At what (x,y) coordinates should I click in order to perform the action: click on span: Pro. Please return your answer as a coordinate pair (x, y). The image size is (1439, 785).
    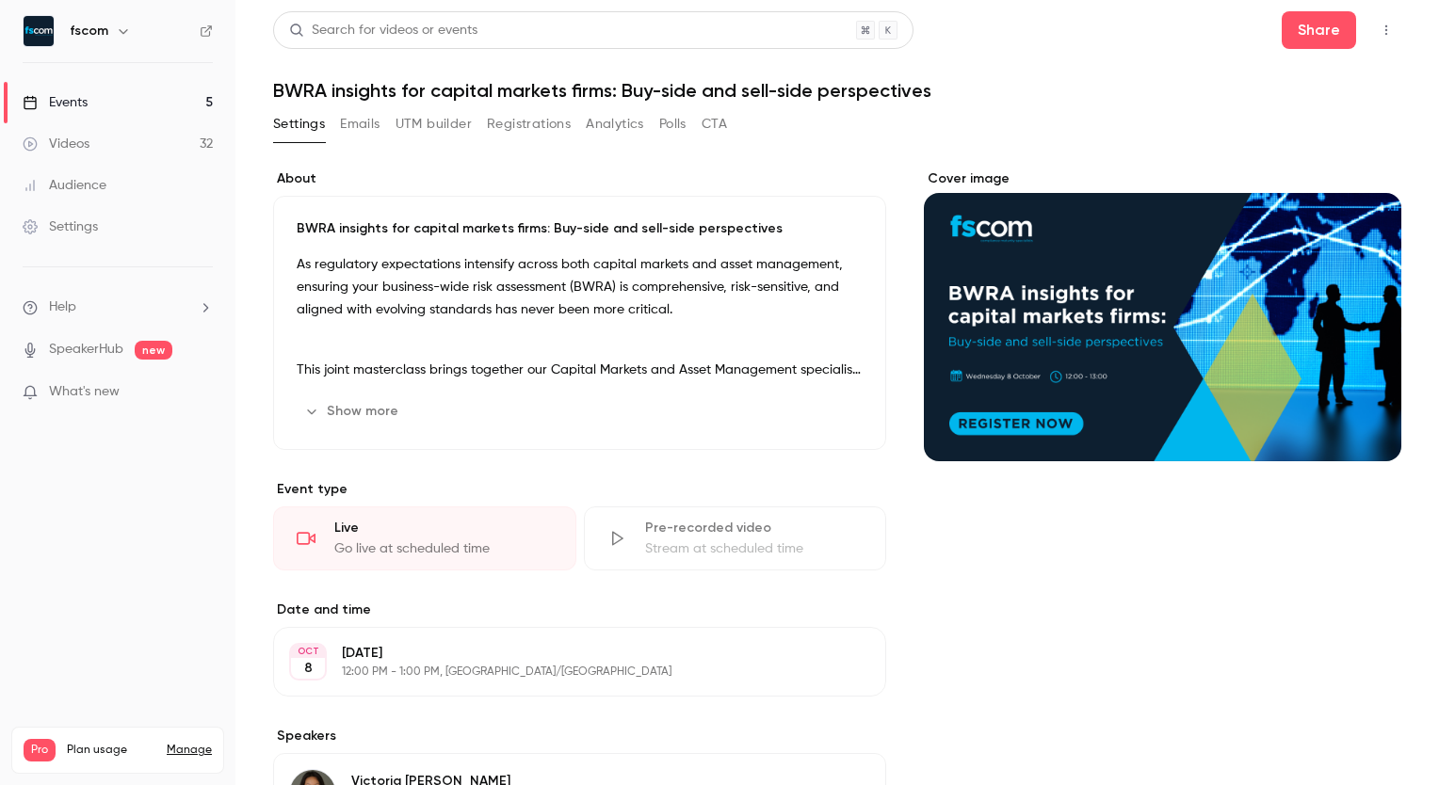
    Looking at the image, I should click on (40, 751).